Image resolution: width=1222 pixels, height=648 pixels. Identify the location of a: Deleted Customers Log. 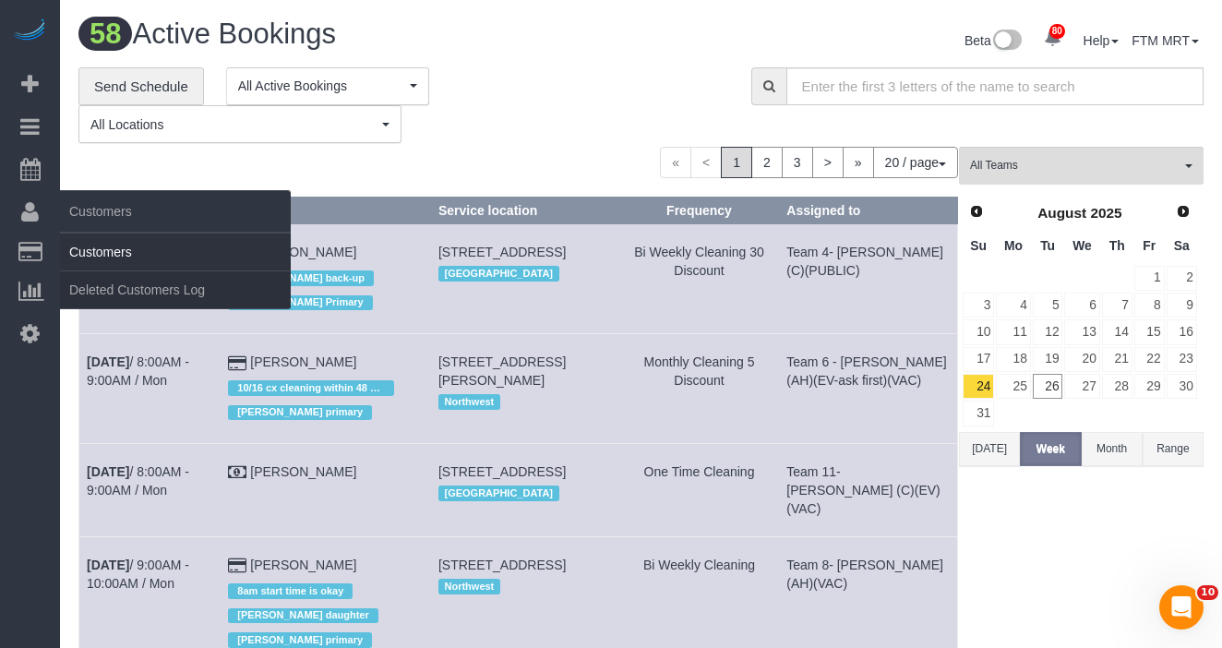
(175, 290).